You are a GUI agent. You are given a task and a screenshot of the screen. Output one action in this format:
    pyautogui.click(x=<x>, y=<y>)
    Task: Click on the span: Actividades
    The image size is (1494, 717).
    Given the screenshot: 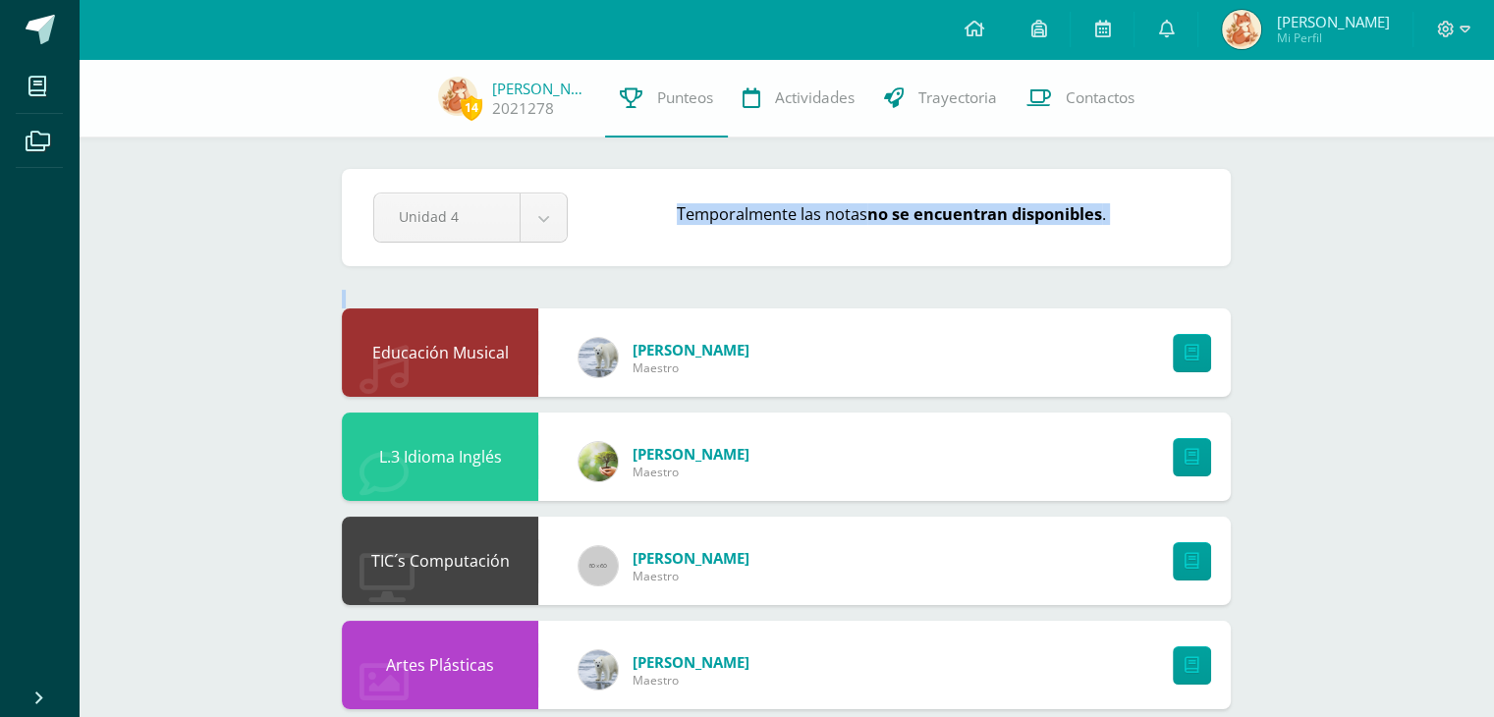 What is the action you would take?
    pyautogui.click(x=814, y=97)
    